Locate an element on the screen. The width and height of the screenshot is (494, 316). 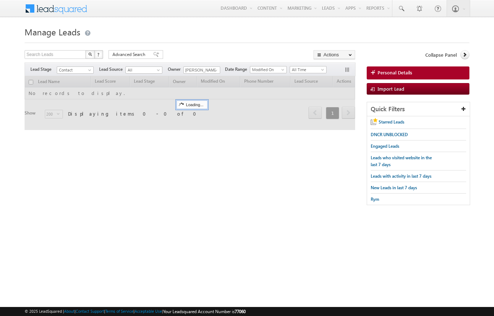
span: Modified On is located at coordinates (267, 70).